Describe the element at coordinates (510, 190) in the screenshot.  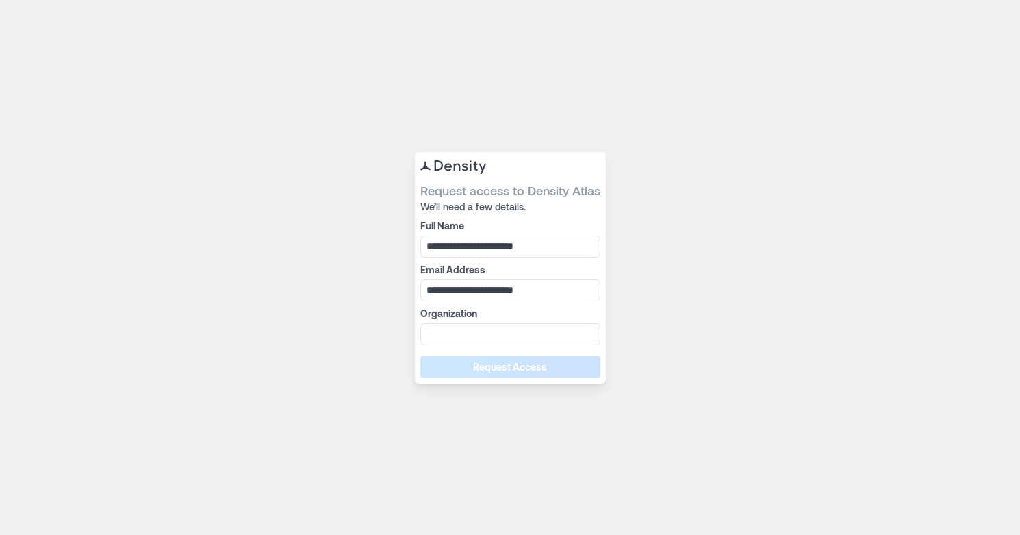
I see `span: Request access to Density Atlas` at that location.